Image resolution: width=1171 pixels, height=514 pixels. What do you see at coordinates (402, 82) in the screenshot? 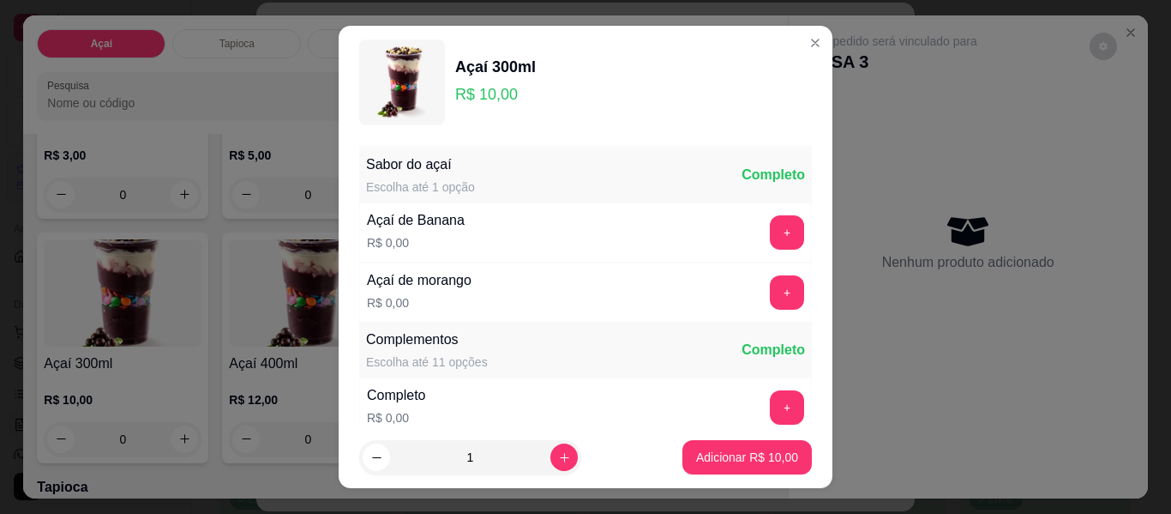
I see `img: product-image` at bounding box center [402, 82].